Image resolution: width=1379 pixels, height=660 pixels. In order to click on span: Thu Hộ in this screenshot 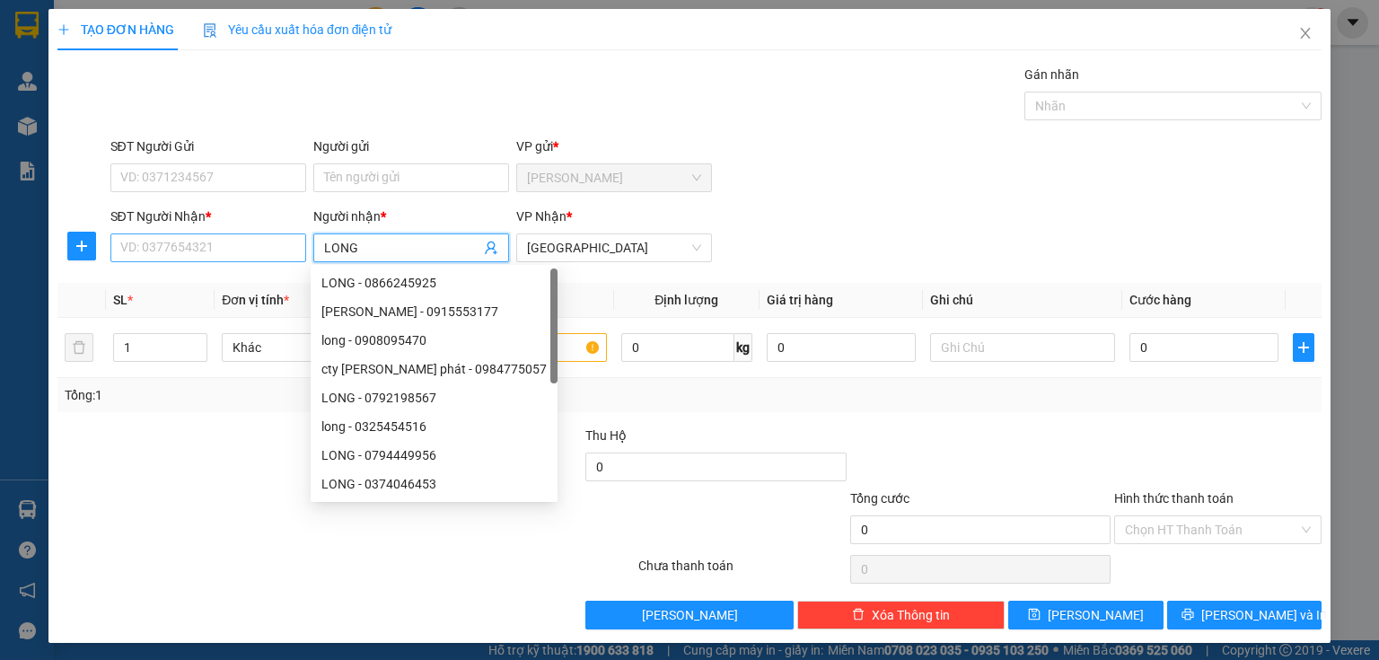, I will do `click(606, 435)`.